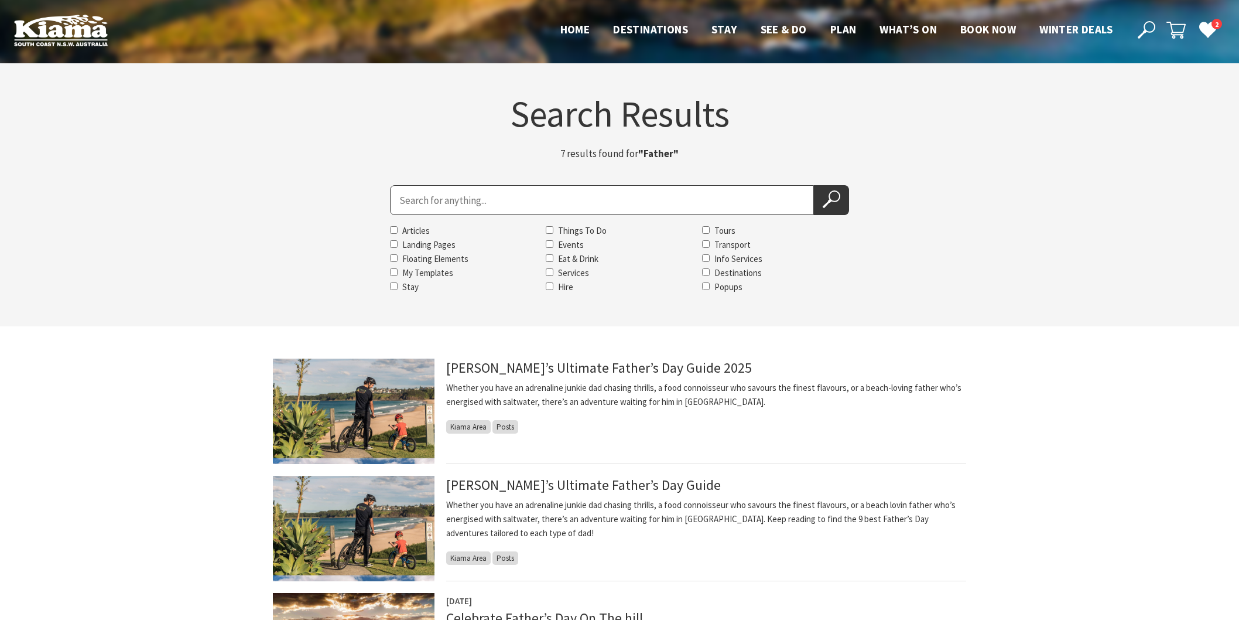  What do you see at coordinates (1217, 24) in the screenshot?
I see `span: 2` at bounding box center [1217, 24].